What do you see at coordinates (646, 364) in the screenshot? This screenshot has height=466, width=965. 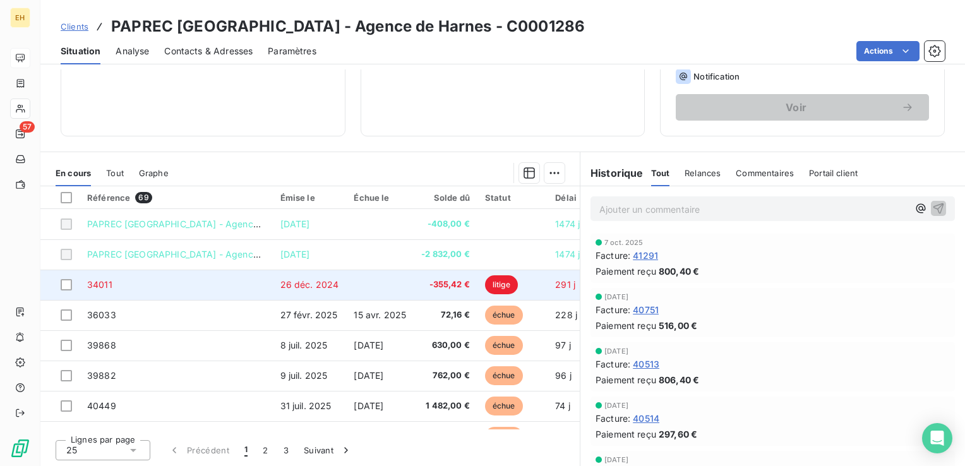 I see `span: 40513` at bounding box center [646, 364].